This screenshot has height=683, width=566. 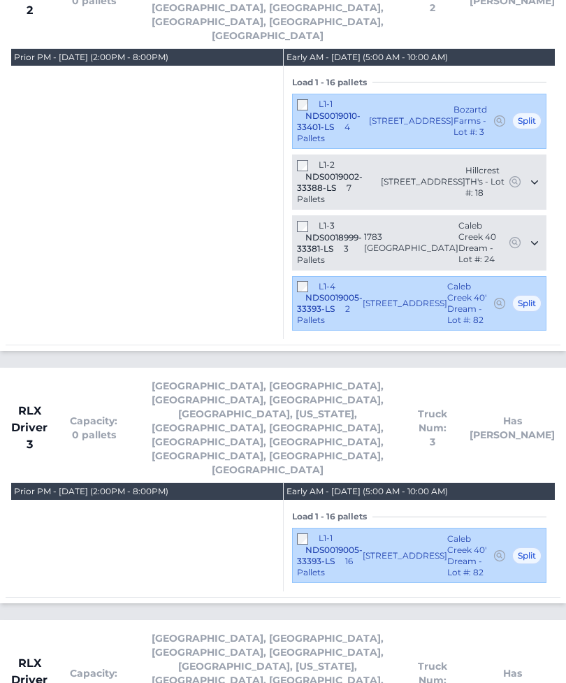 I want to click on span: L1-3, so click(x=326, y=225).